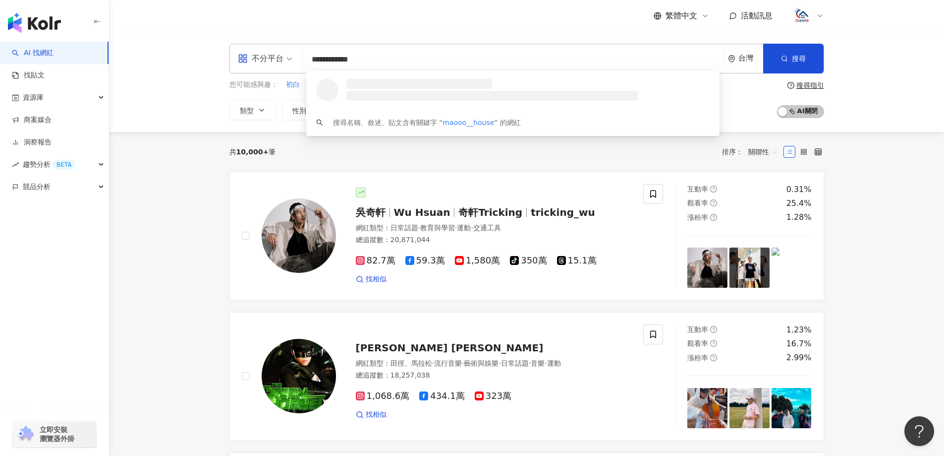 This screenshot has height=456, width=944. Describe the element at coordinates (448, 363) in the screenshot. I see `span: 流行音樂` at that location.